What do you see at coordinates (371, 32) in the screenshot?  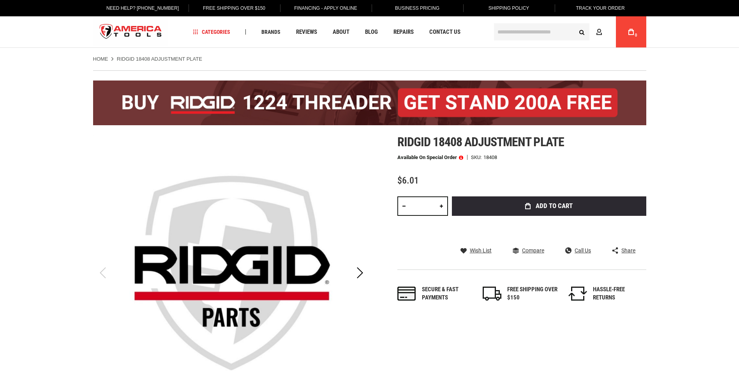 I see `span: Blog` at bounding box center [371, 32].